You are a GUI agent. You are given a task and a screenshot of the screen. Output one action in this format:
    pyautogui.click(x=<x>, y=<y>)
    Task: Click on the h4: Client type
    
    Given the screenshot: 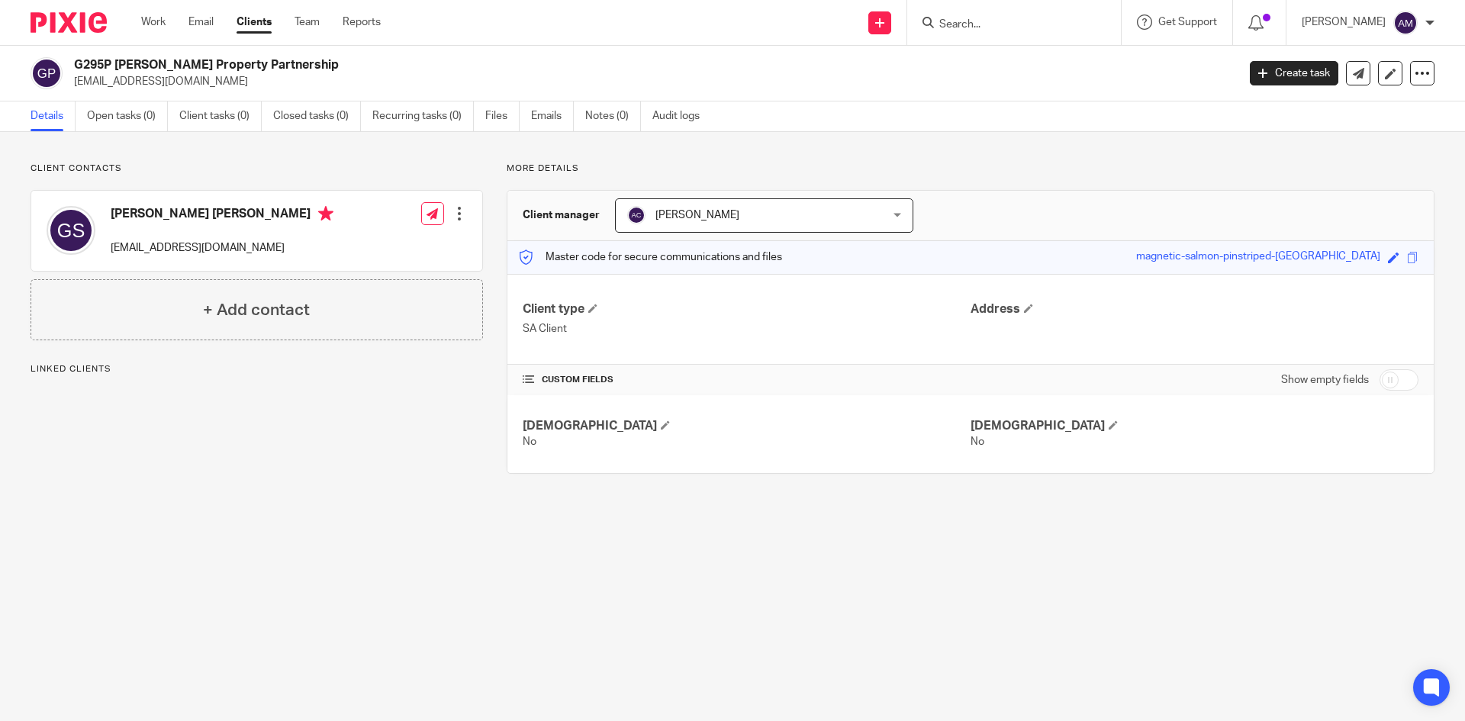 What is the action you would take?
    pyautogui.click(x=746, y=309)
    